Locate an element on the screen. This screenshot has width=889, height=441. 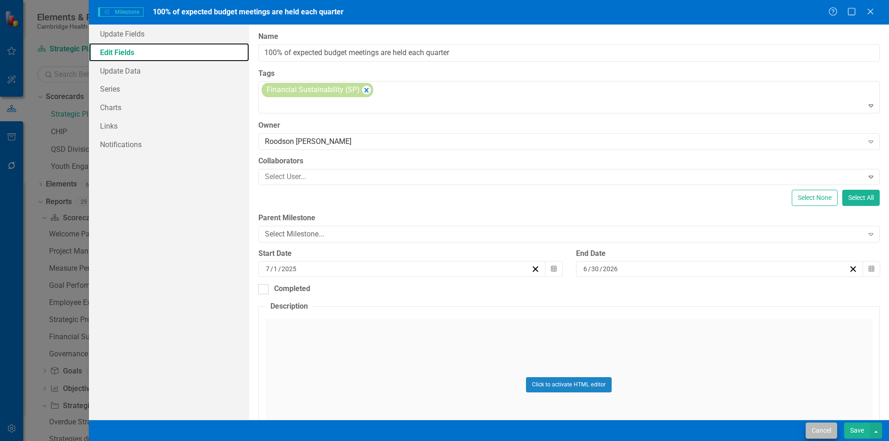
a: Update Fields is located at coordinates (169, 34).